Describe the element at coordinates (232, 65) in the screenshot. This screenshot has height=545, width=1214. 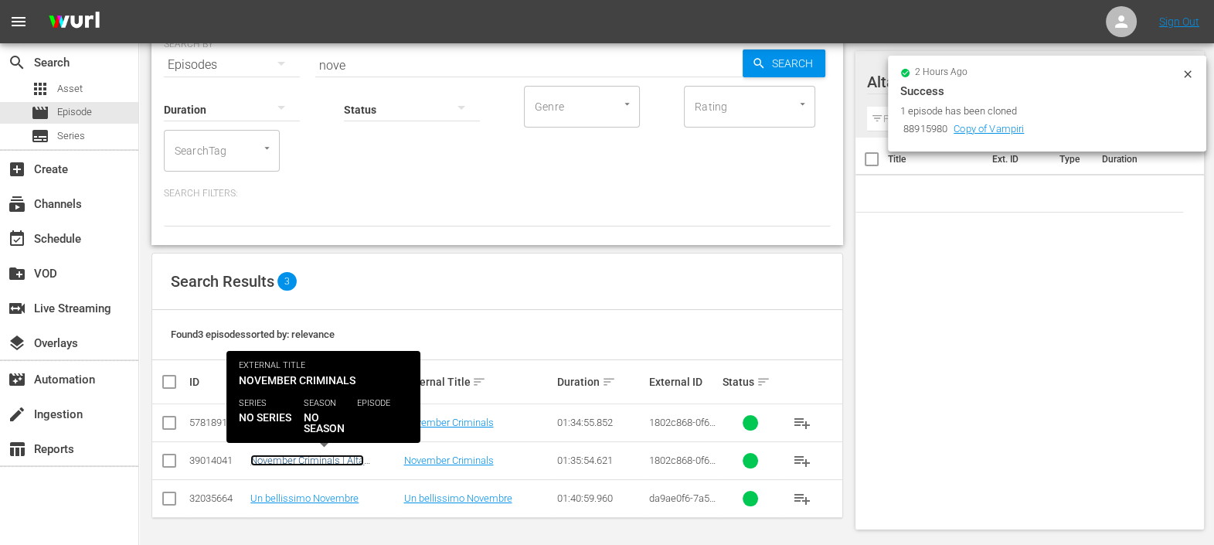
I see `div: Episodes` at that location.